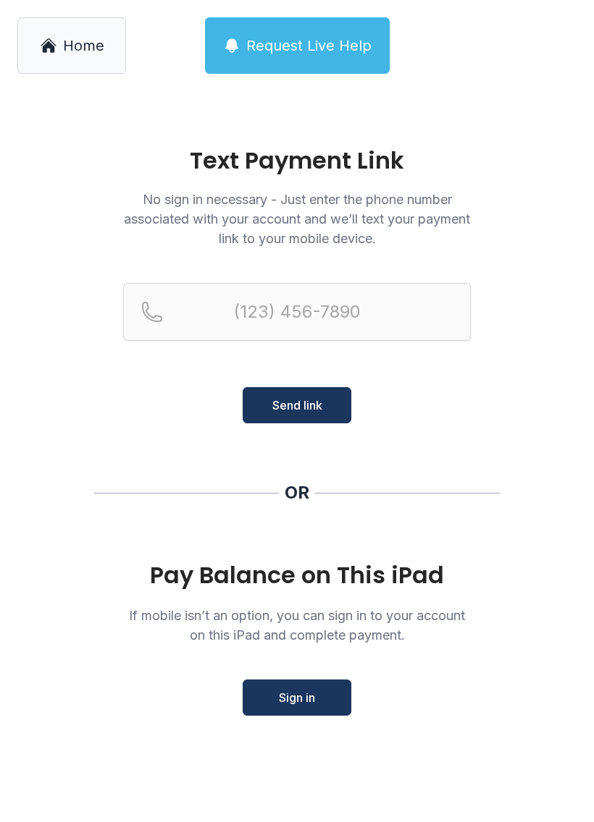 This screenshot has height=822, width=594. I want to click on div: OR, so click(297, 493).